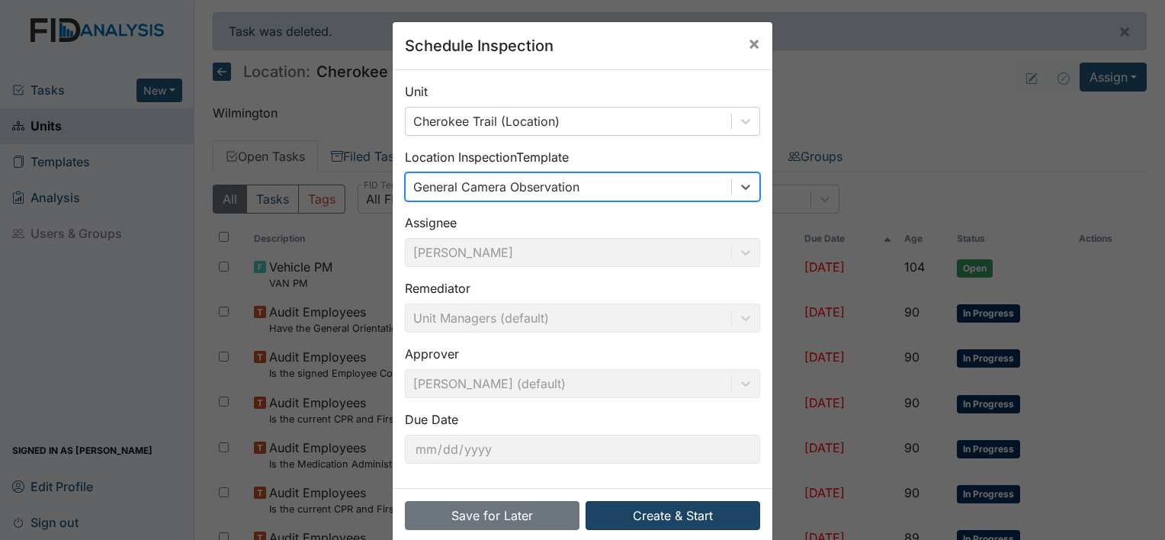  I want to click on label: Unit, so click(416, 91).